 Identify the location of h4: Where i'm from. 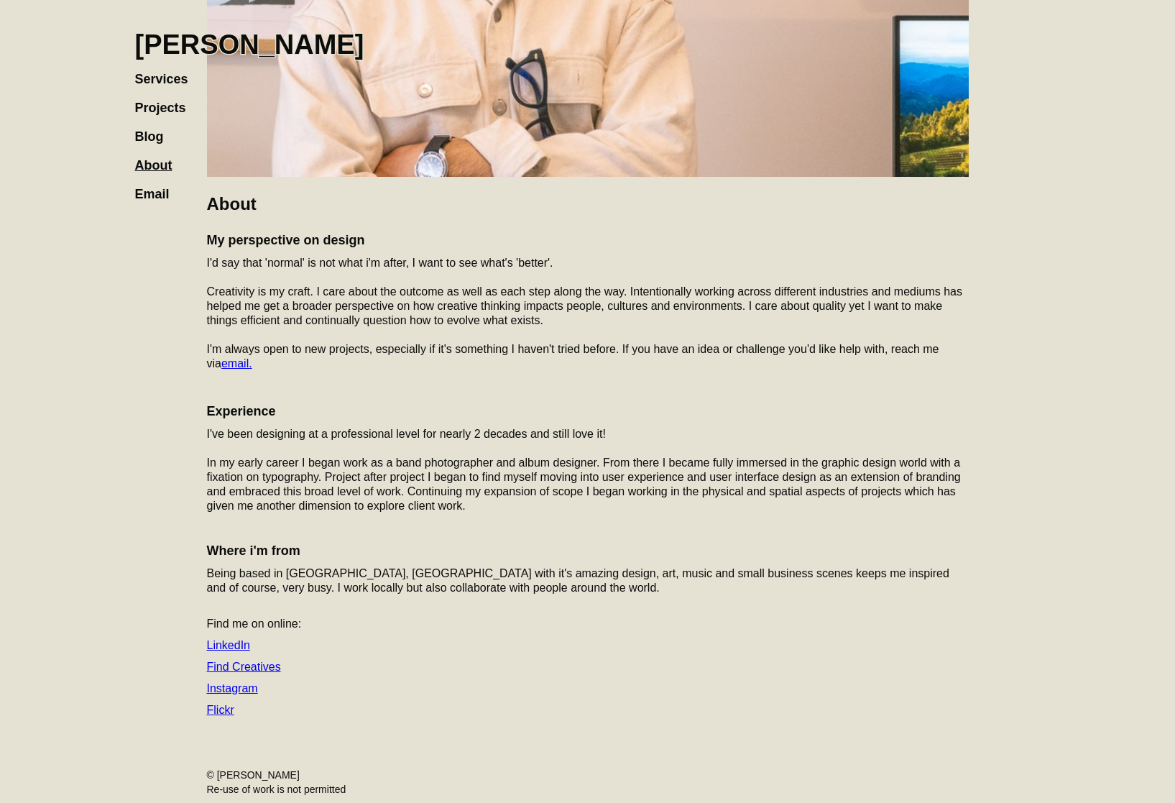
(588, 551).